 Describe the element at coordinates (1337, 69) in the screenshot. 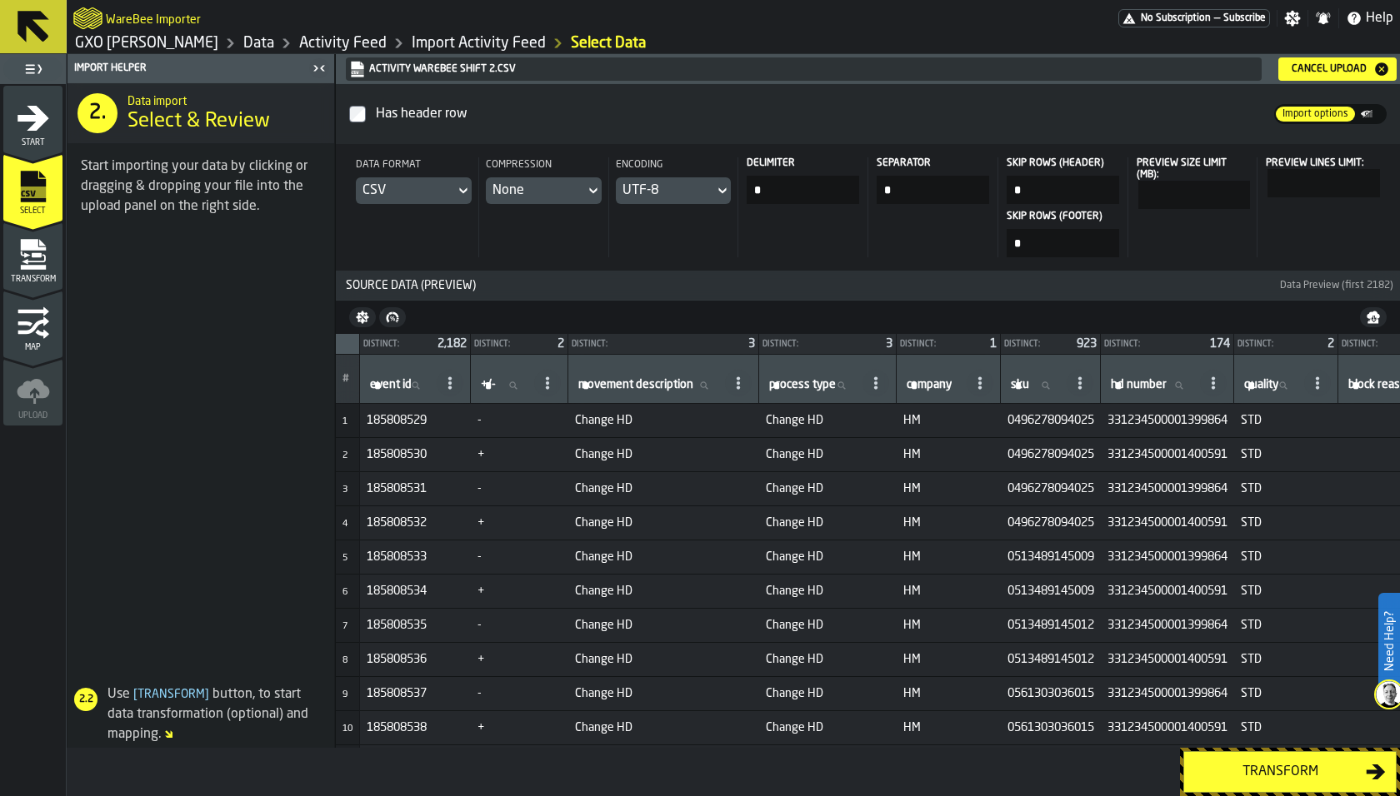

I see `button: button-Cancel Upload` at that location.